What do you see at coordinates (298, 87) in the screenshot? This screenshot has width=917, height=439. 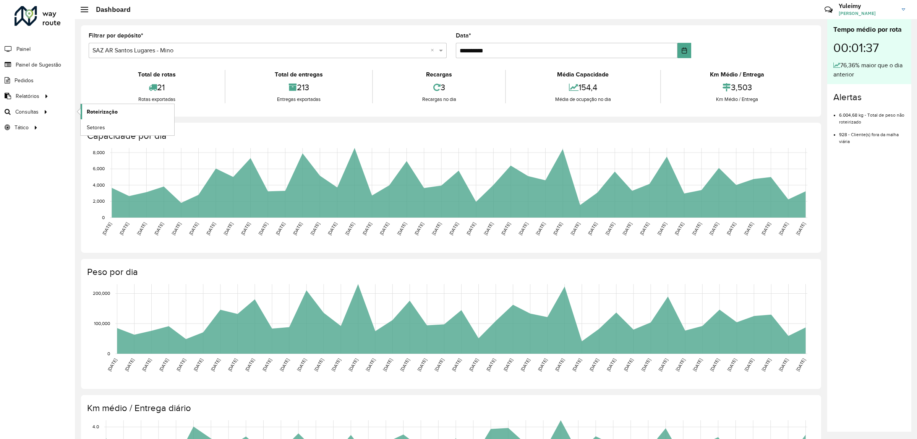 I see `div: 213` at bounding box center [298, 87].